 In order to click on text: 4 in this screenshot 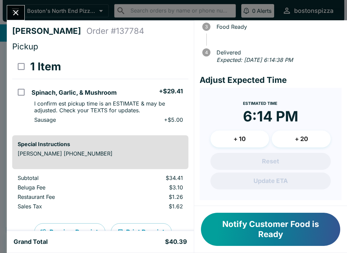, I will do `click(206, 53)`.